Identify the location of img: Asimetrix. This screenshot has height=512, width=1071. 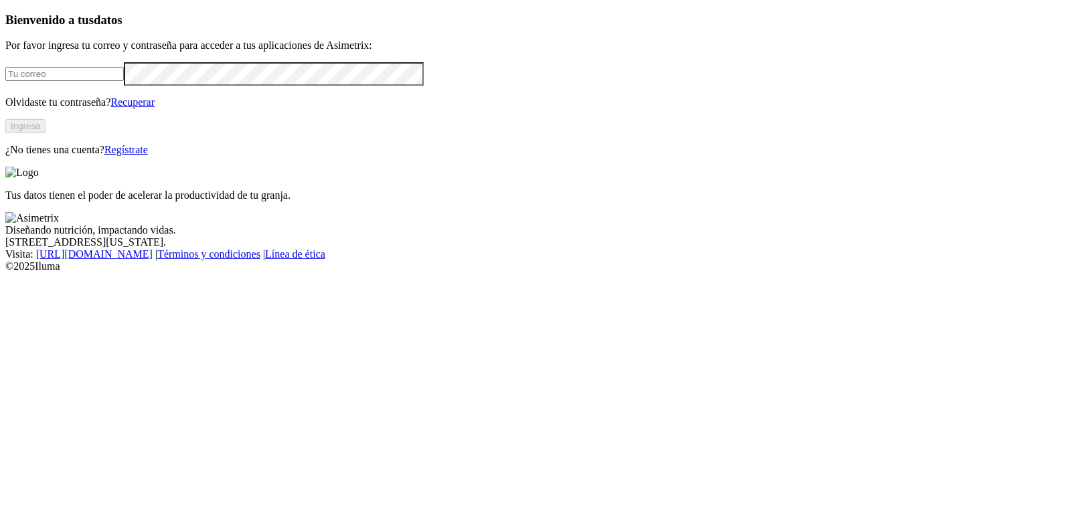
(32, 218).